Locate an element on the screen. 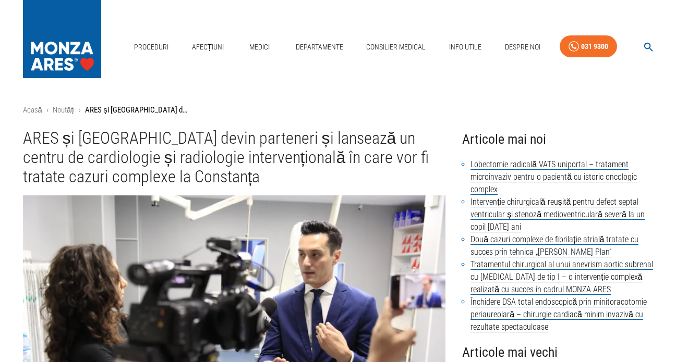  a: Acasă is located at coordinates (32, 110).